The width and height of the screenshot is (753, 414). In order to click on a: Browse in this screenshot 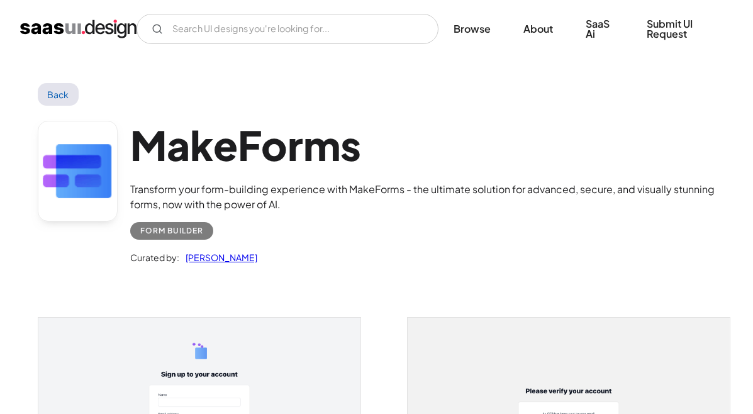, I will do `click(472, 29)`.